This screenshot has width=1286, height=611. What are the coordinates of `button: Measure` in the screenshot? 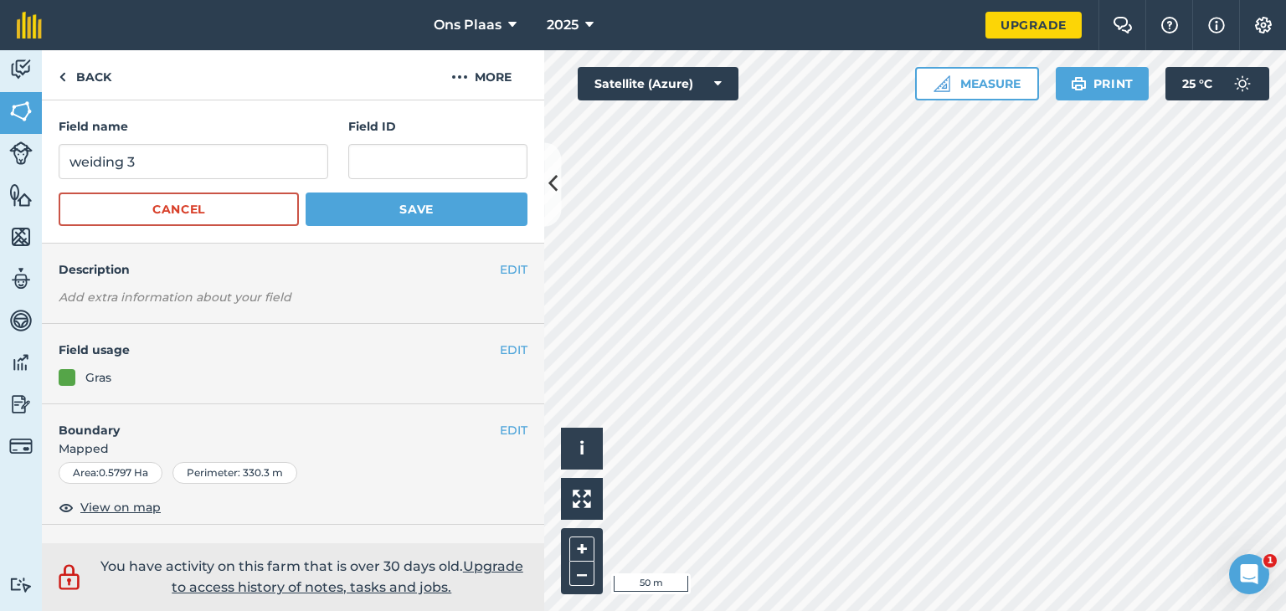 It's located at (977, 84).